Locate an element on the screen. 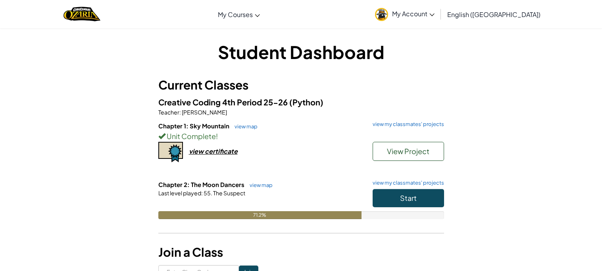 This screenshot has height=271, width=602. img: avatar is located at coordinates (381, 14).